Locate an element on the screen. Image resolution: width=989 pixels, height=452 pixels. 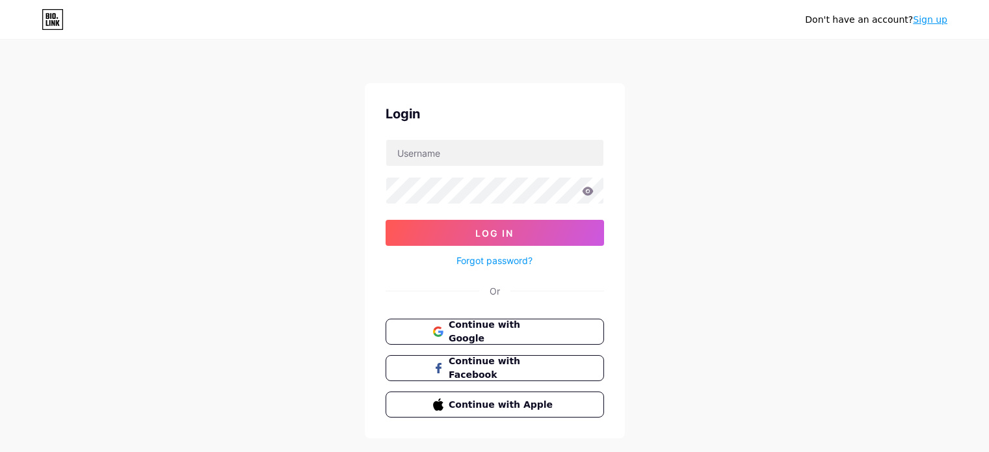
span: Continue with Apple is located at coordinates (502, 405).